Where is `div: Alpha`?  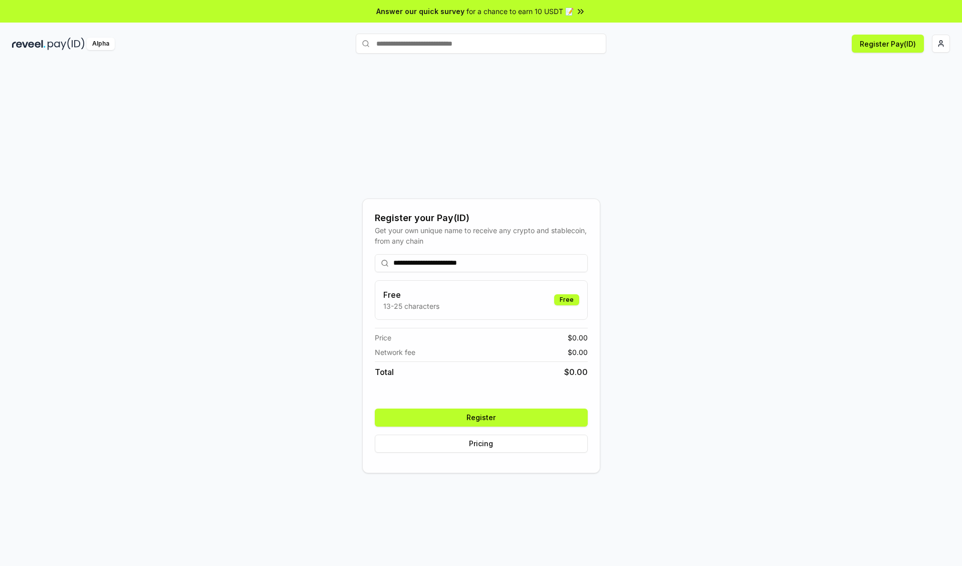 div: Alpha is located at coordinates (101, 44).